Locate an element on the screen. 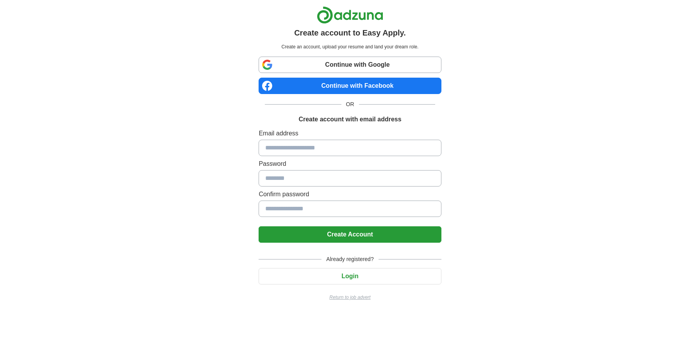 Image resolution: width=700 pixels, height=350 pixels. button: Create Account is located at coordinates (350, 235).